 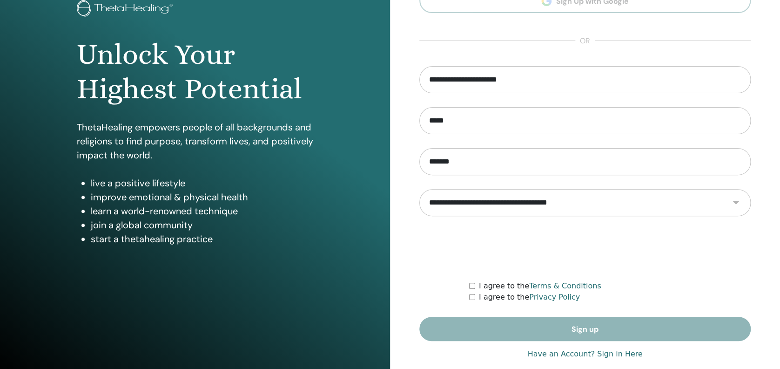 I want to click on li: learn a world-renowned technique, so click(x=202, y=211).